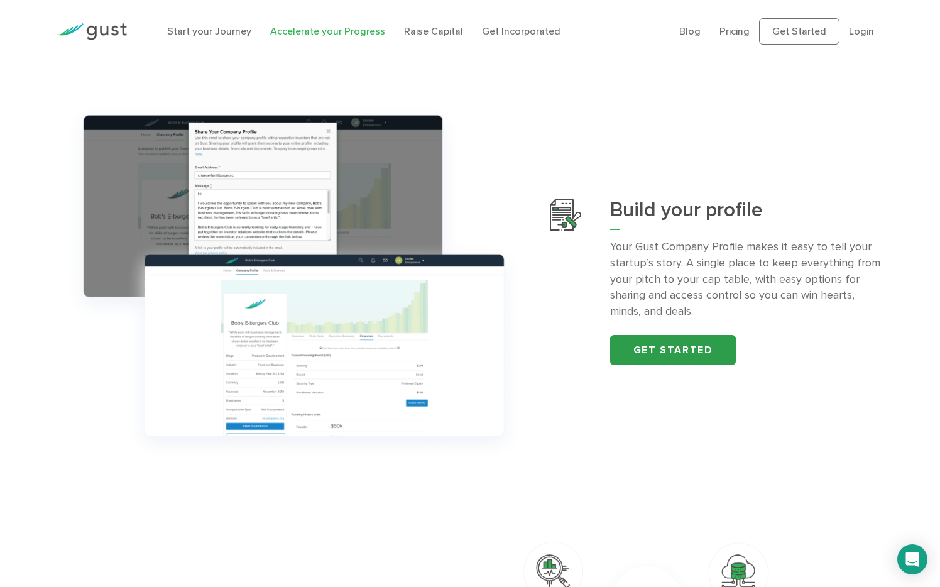 Image resolution: width=940 pixels, height=587 pixels. What do you see at coordinates (673, 350) in the screenshot?
I see `a: Get started` at bounding box center [673, 350].